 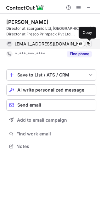 I want to click on span: Notes, so click(x=55, y=146).